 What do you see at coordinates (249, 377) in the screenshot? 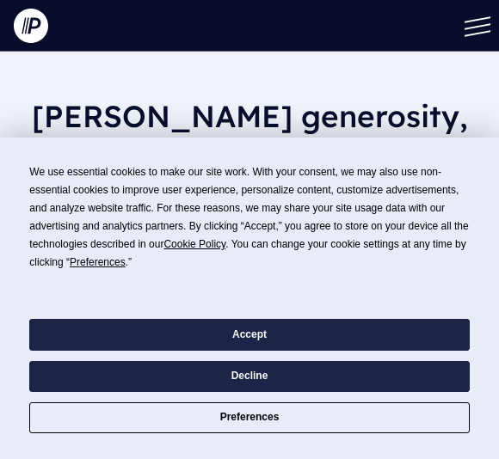
I see `button: Decline` at bounding box center [249, 377].